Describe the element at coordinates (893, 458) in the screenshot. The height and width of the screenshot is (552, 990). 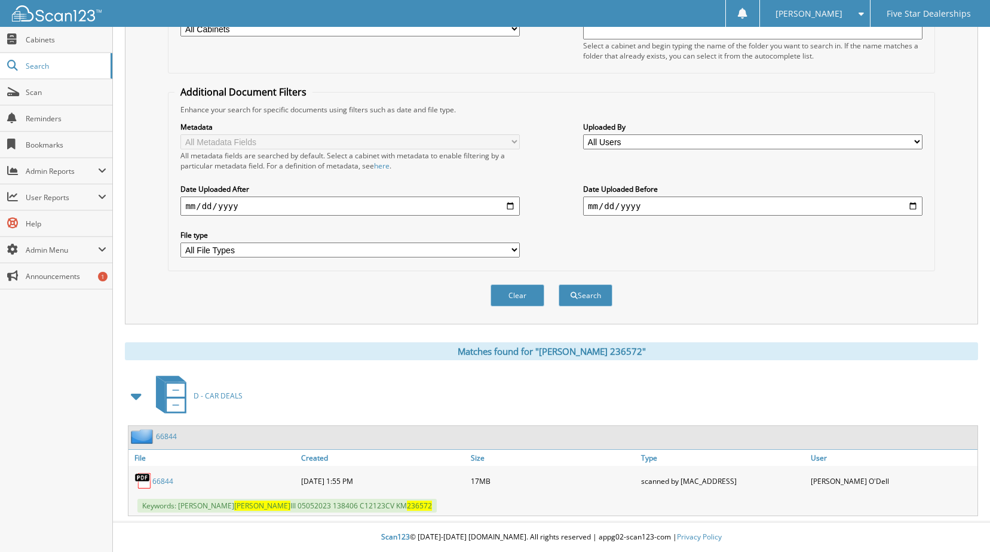
I see `a: User` at that location.